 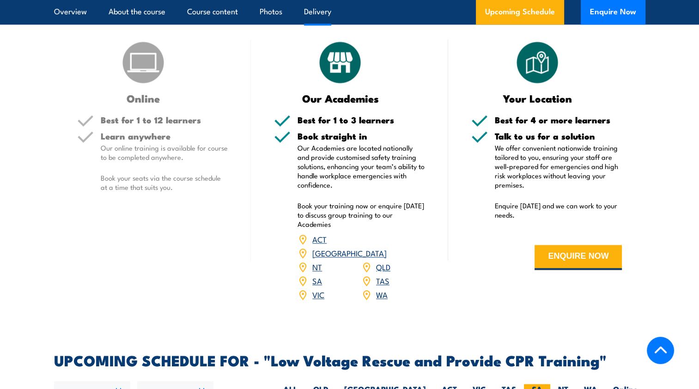 I want to click on a: ACT, so click(x=319, y=239).